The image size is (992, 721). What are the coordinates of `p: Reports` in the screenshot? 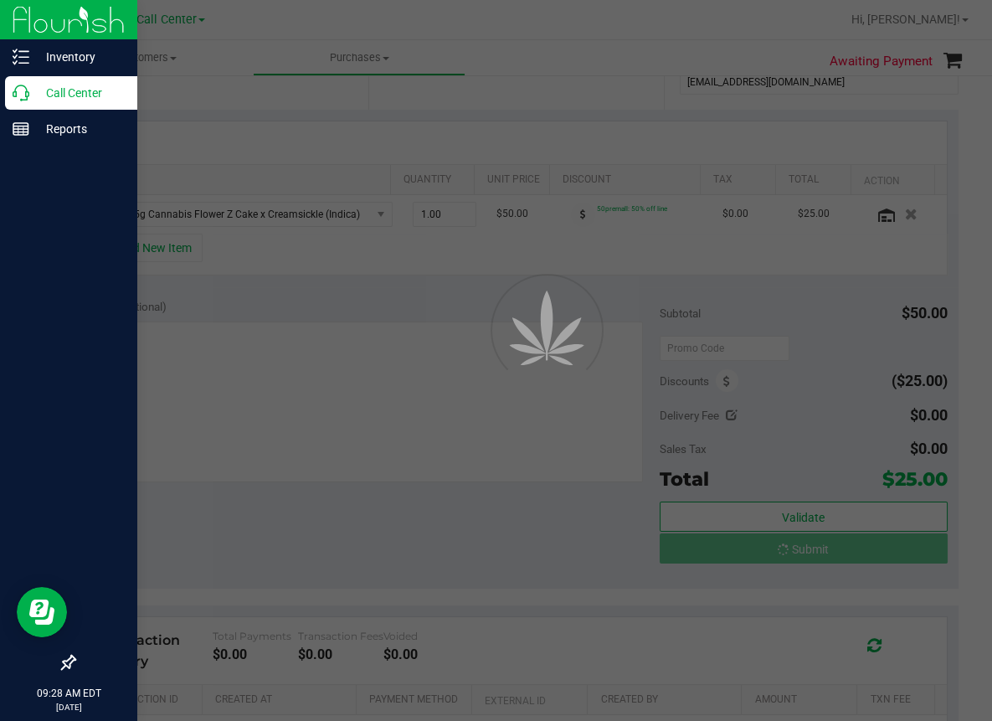 It's located at (80, 129).